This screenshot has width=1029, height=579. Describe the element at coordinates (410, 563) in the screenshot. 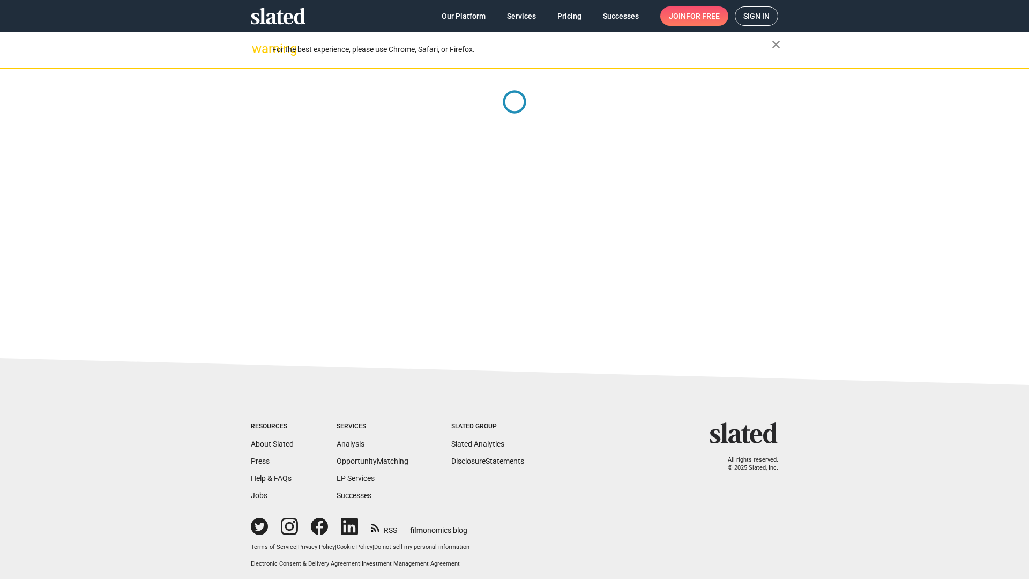

I see `a: Investment Management Agreement` at that location.